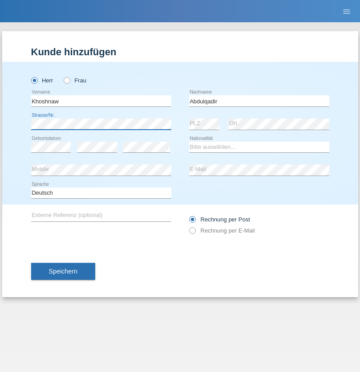  Describe the element at coordinates (63, 271) in the screenshot. I see `button: Speichern` at that location.